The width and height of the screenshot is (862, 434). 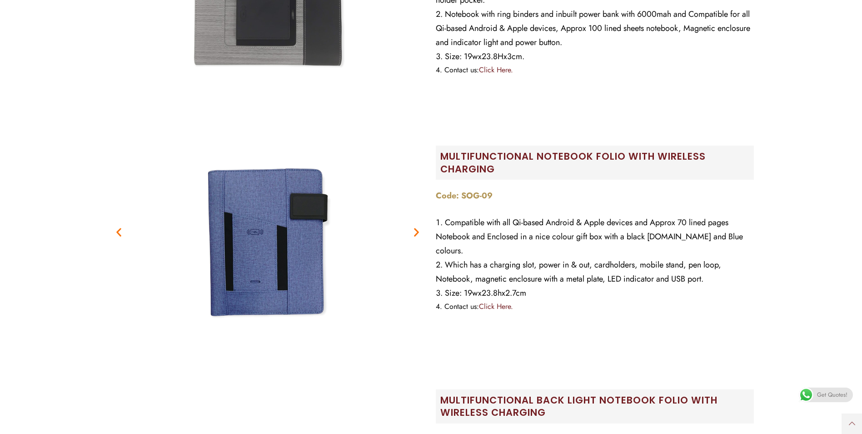 What do you see at coordinates (268, 232) in the screenshot?
I see `div: Image Carousel` at bounding box center [268, 232].